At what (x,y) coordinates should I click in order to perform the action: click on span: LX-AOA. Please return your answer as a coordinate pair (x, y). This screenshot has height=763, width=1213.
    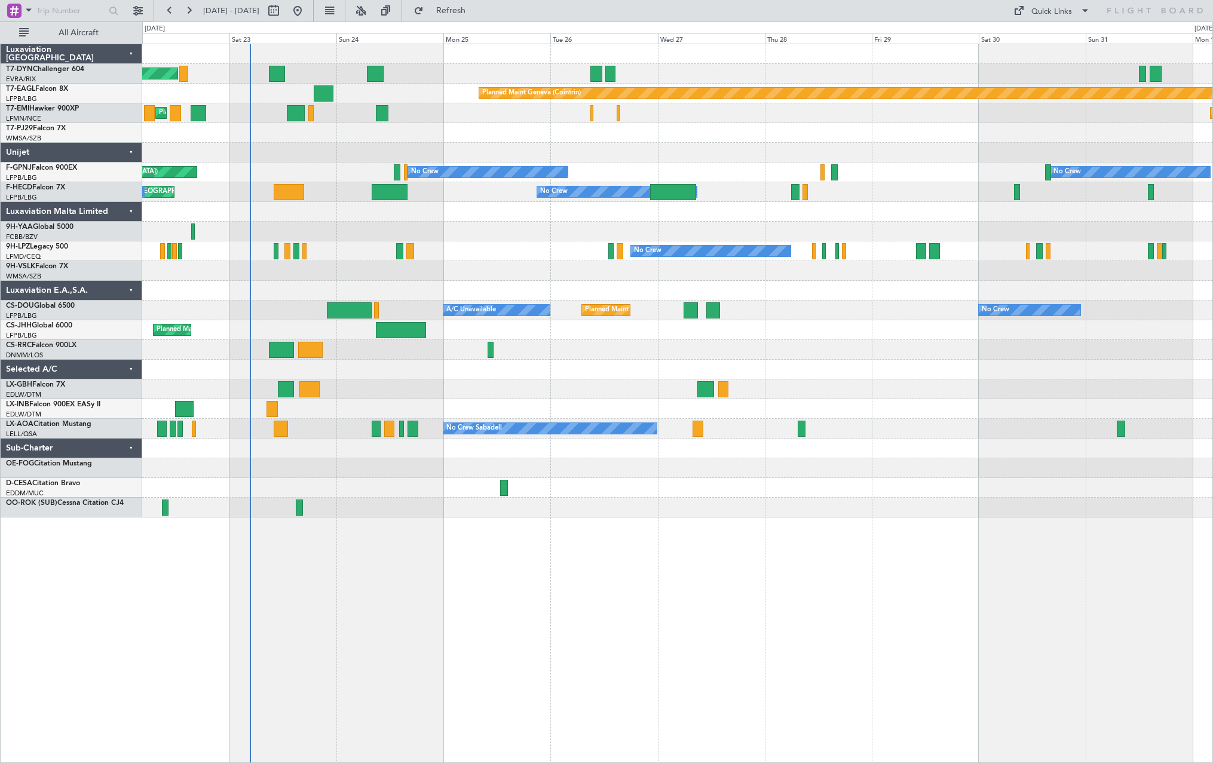
    Looking at the image, I should click on (20, 424).